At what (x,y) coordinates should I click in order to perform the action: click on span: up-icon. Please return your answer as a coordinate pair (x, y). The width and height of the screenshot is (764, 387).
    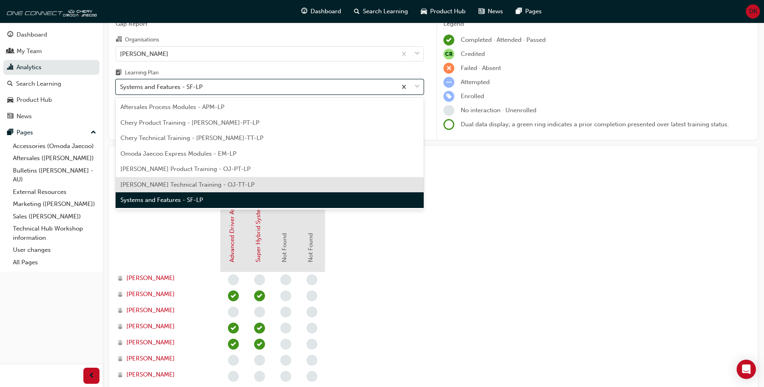
    Looking at the image, I should click on (93, 133).